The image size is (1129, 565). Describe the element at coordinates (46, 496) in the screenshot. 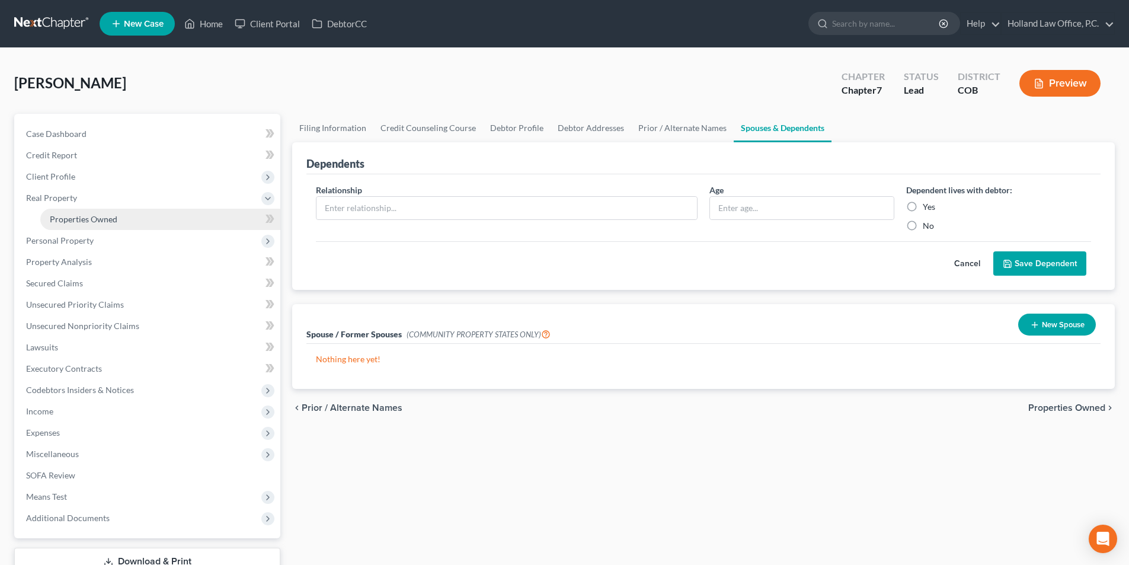

I see `span: Means Test` at that location.